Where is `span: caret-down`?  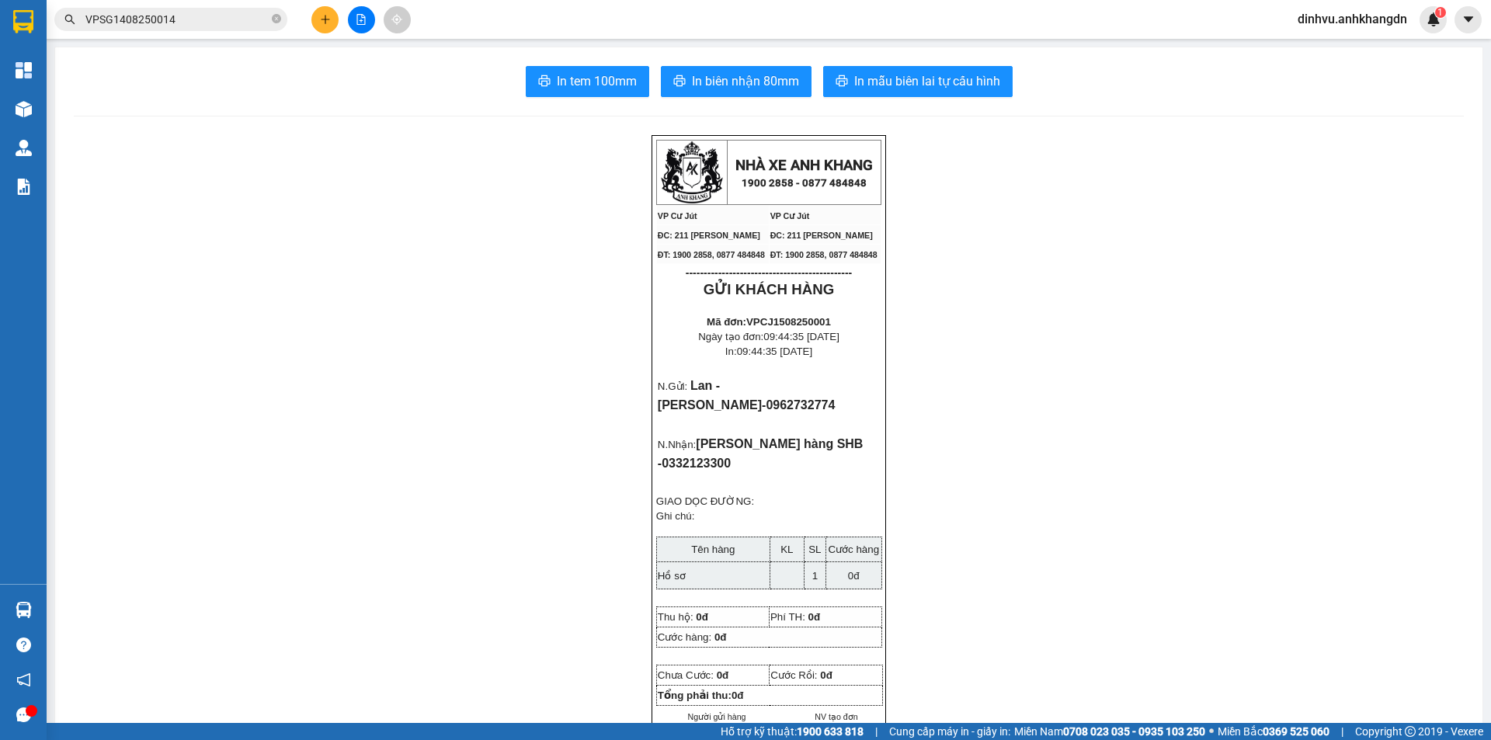
span: caret-down is located at coordinates (1468, 19).